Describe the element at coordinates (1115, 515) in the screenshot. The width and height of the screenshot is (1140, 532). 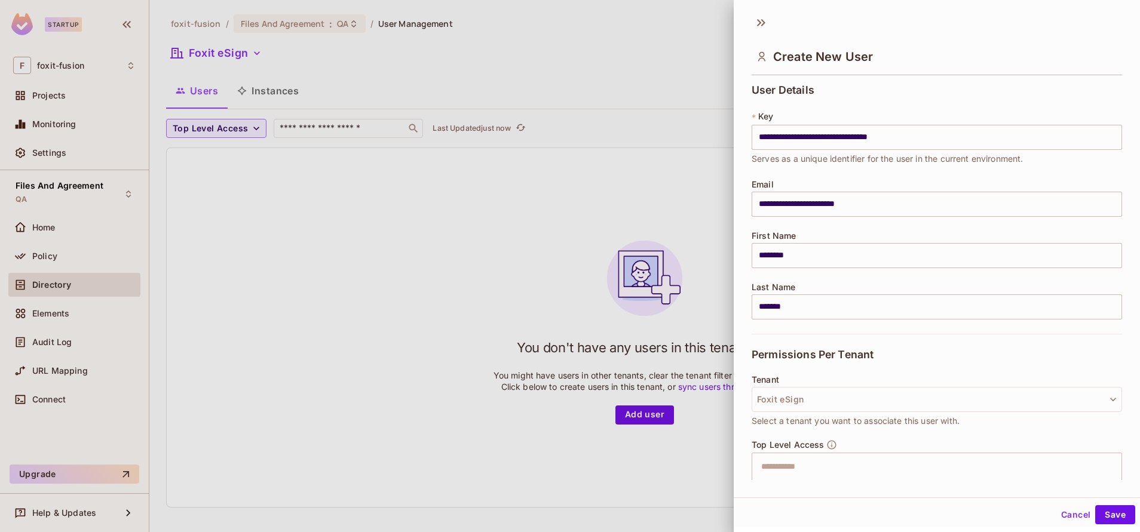
I see `button: Save` at that location.